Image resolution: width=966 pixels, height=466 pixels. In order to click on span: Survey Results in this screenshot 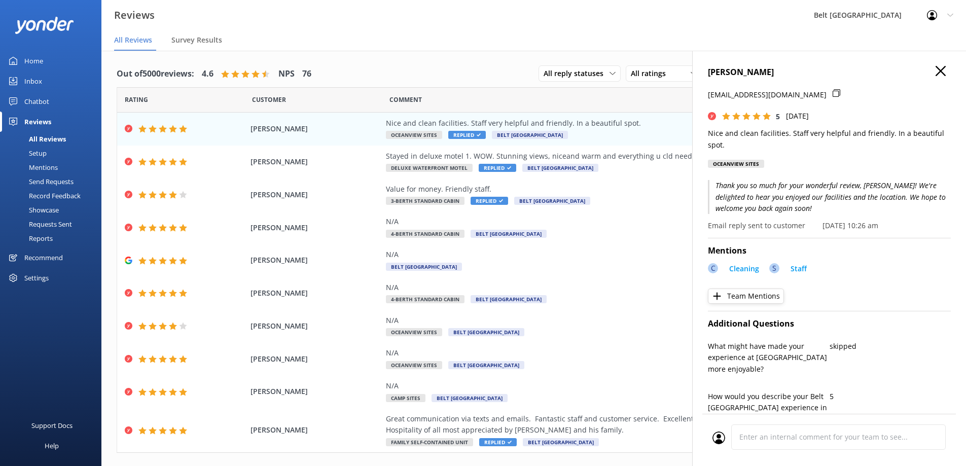, I will do `click(197, 40)`.